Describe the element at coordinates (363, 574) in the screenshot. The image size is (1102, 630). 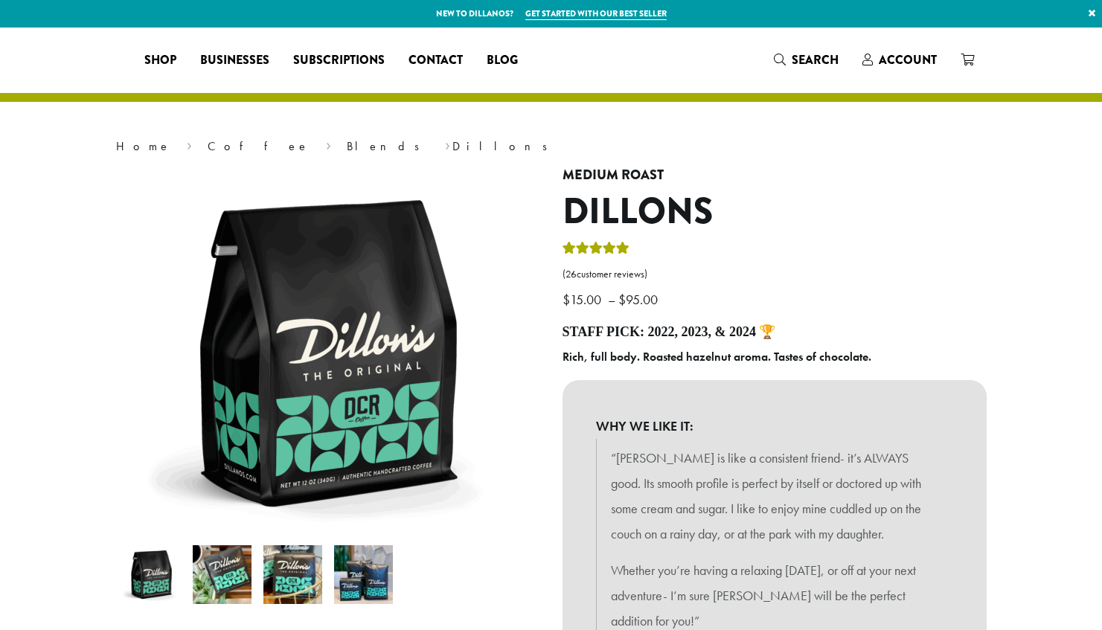
I see `img: Dillons - Image 4` at that location.